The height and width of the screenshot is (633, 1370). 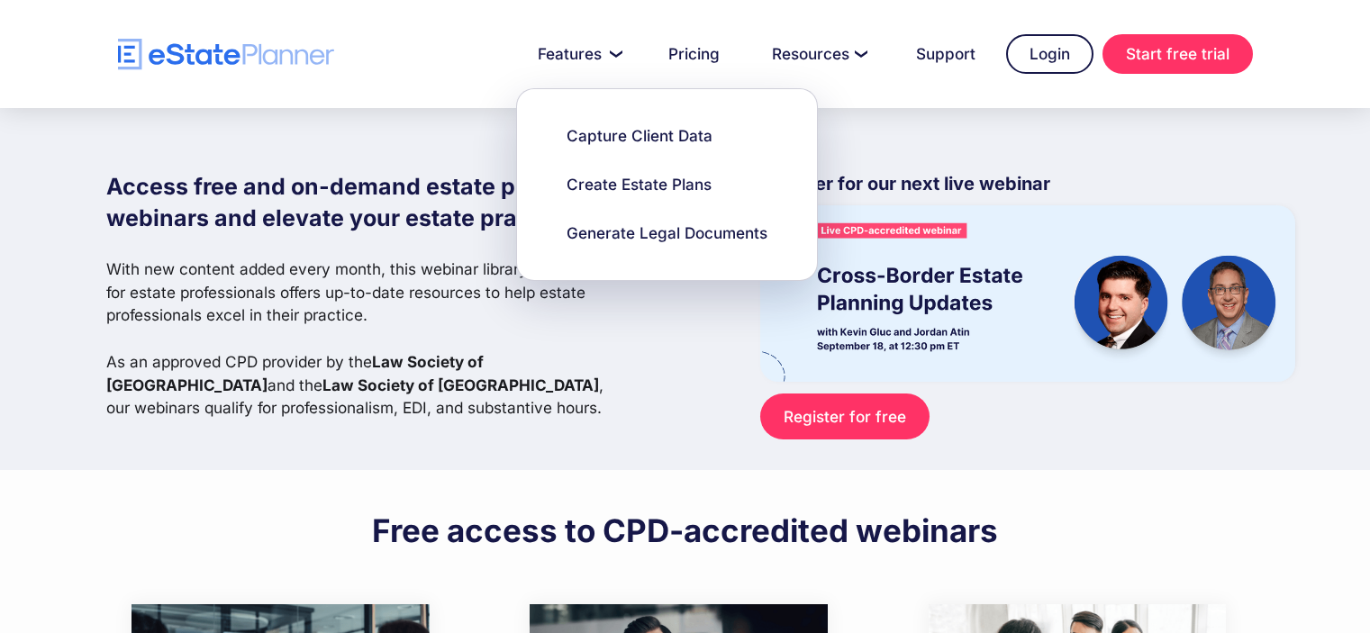 I want to click on a: Support, so click(x=946, y=54).